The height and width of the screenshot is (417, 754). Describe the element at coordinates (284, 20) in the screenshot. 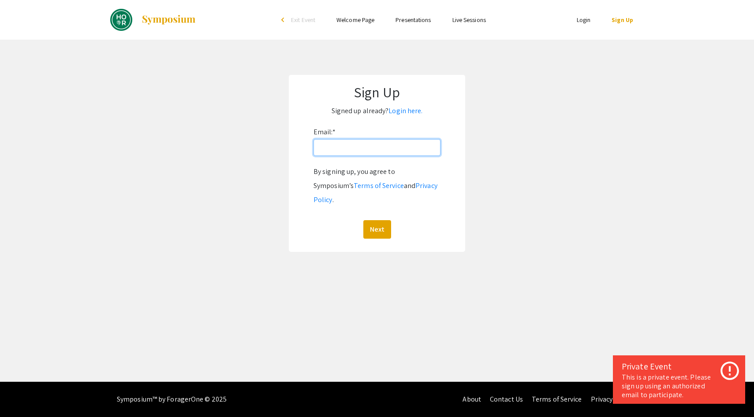

I see `div: arrow_back_ios` at that location.